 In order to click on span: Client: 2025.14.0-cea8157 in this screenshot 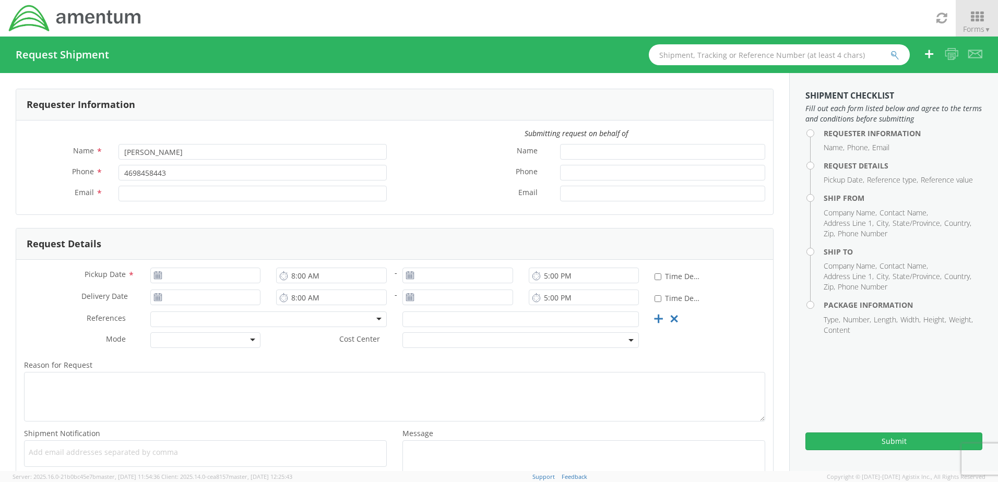, I will do `click(227, 477)`.